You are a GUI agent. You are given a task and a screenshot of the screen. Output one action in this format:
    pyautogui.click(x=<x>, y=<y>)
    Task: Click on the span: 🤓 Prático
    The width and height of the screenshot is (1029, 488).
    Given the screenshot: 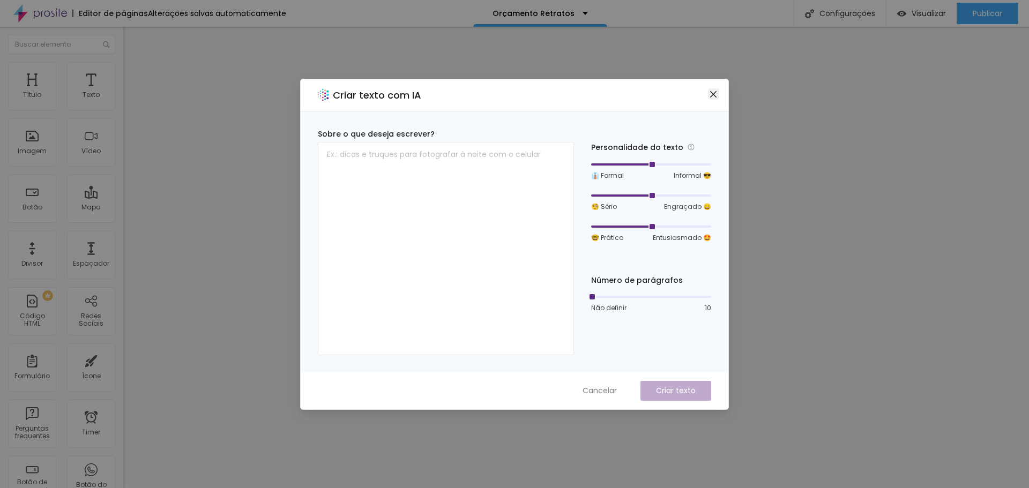 What is the action you would take?
    pyautogui.click(x=607, y=238)
    